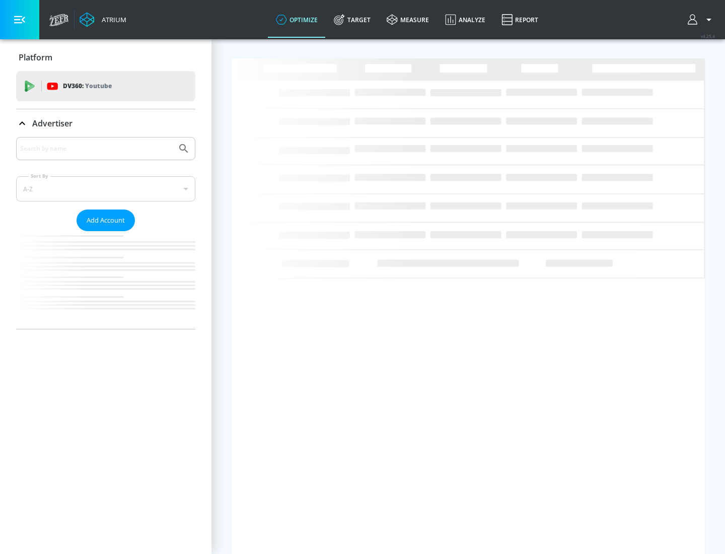 This screenshot has width=725, height=554. I want to click on div: Atrium, so click(112, 20).